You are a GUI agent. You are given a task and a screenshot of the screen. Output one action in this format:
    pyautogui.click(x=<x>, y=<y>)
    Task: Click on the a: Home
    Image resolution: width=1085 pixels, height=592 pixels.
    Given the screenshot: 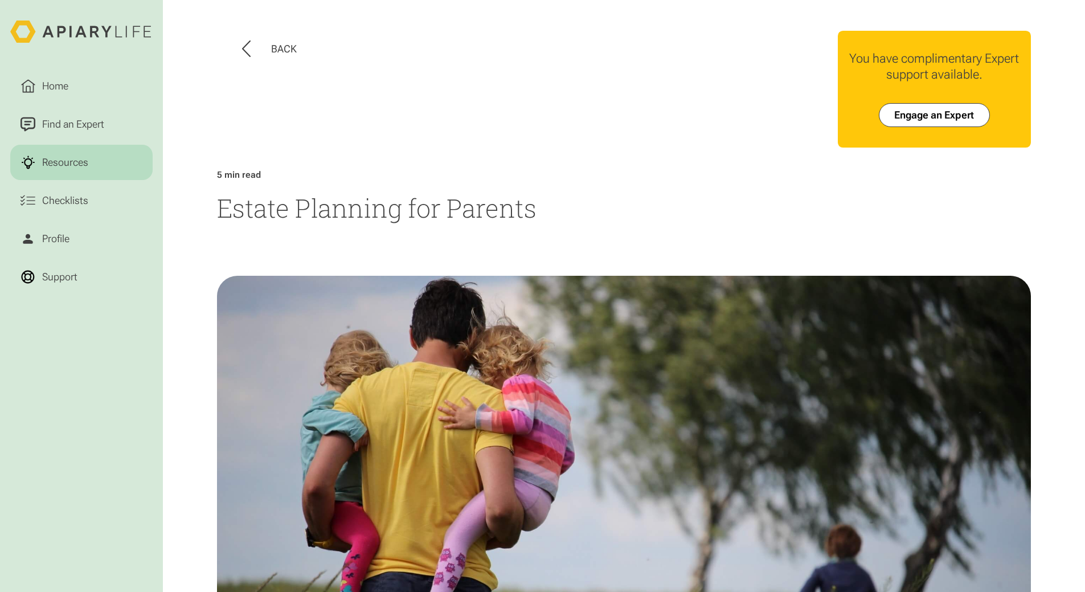 What is the action you would take?
    pyautogui.click(x=81, y=86)
    